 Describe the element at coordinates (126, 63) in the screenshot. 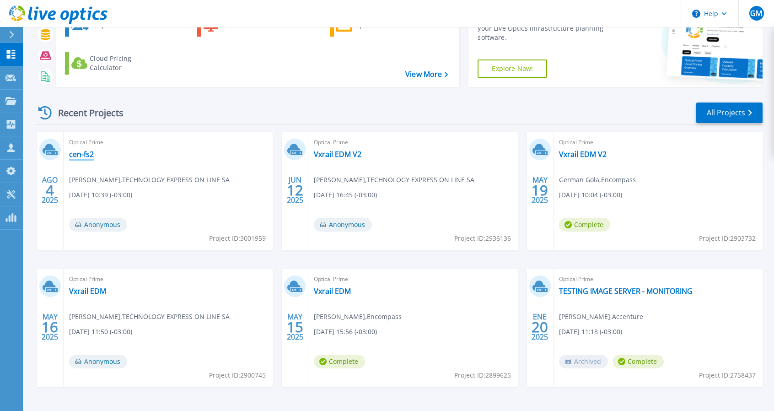

I see `div: Cloud Pricing Calculator` at that location.